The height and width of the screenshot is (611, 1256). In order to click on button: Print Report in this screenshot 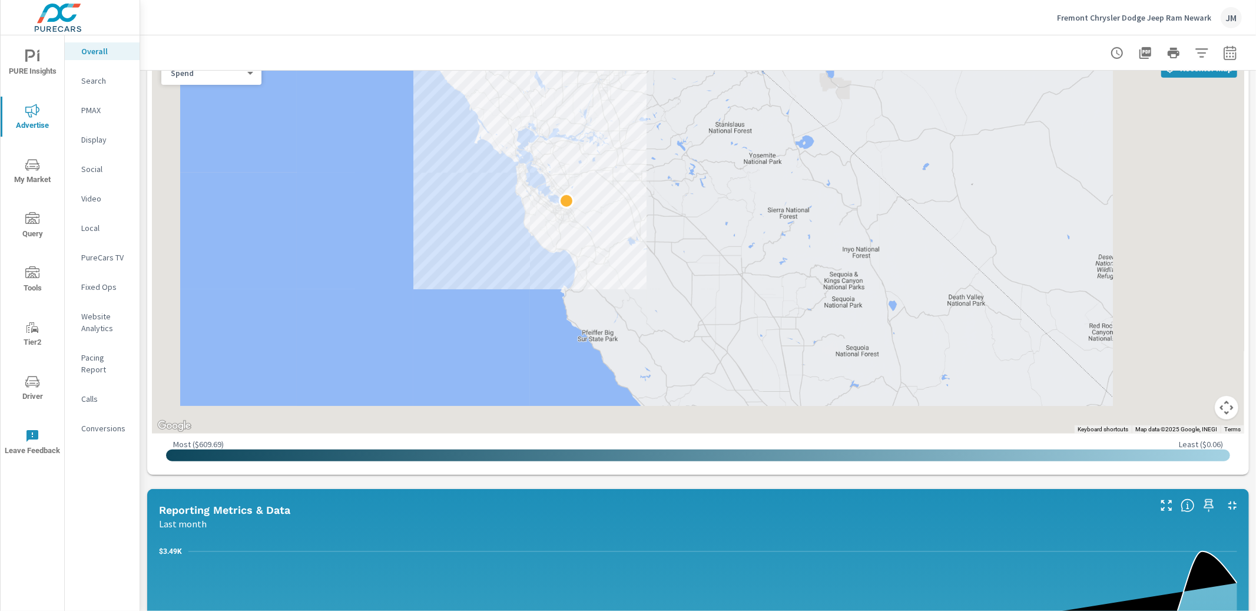, I will do `click(1174, 53)`.